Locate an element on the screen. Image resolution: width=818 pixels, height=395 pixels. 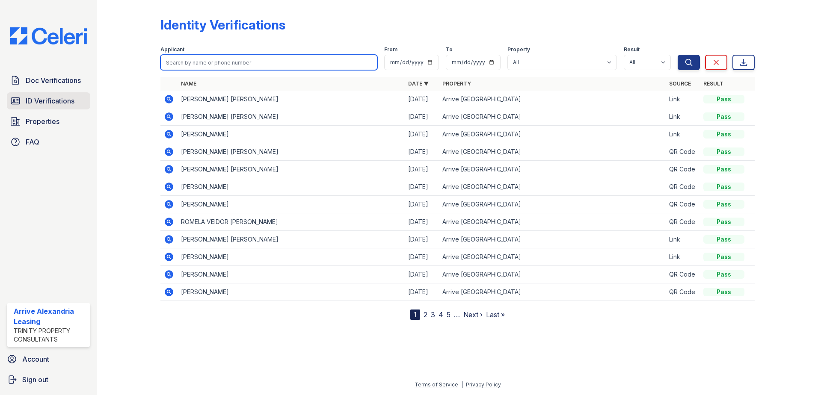
label: Applicant is located at coordinates (172, 50).